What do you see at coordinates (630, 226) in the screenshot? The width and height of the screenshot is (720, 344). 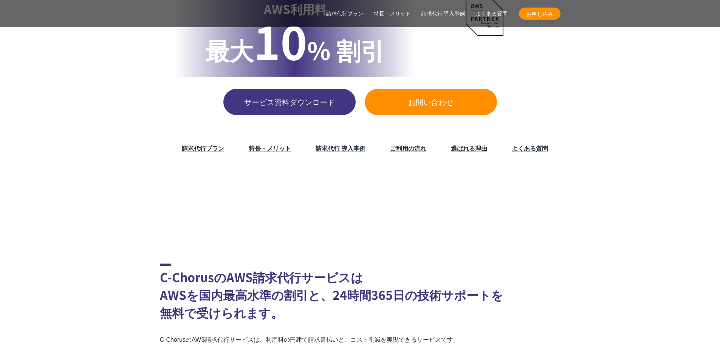 I see `img: 大阪工業大学` at bounding box center [630, 226].